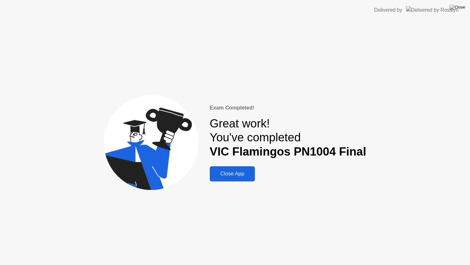 The height and width of the screenshot is (265, 470). What do you see at coordinates (458, 7) in the screenshot?
I see `img: Close` at bounding box center [458, 7].